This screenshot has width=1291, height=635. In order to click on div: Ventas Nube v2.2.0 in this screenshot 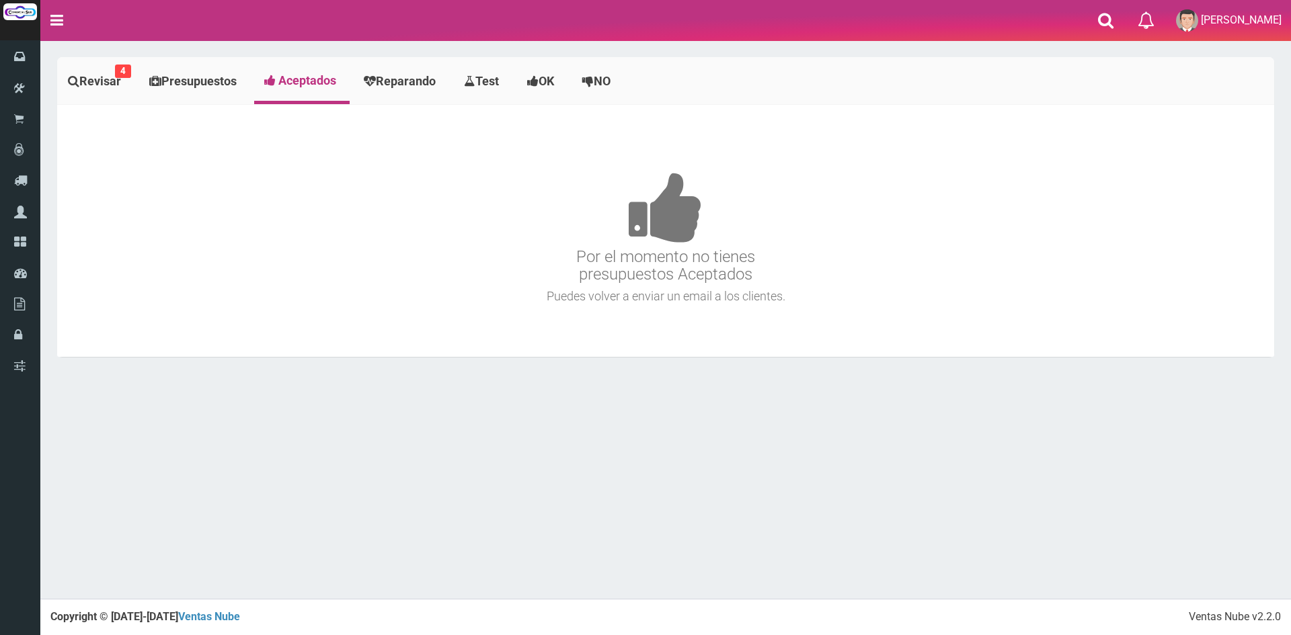, I will do `click(1234, 617)`.